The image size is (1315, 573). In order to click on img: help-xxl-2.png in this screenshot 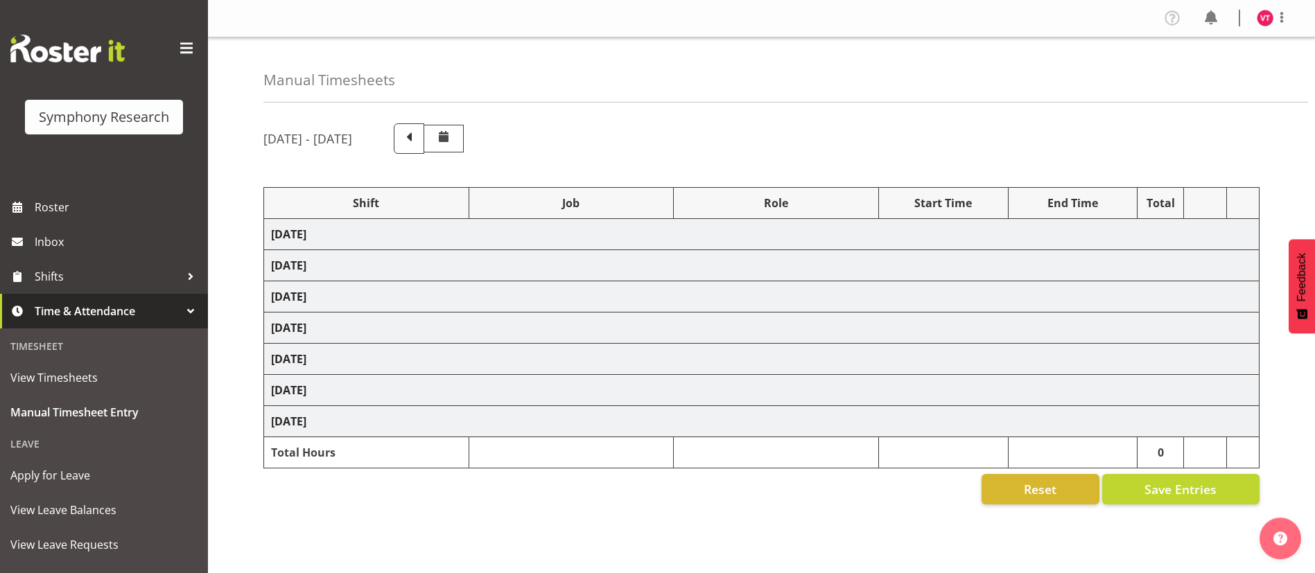, I will do `click(1280, 539)`.